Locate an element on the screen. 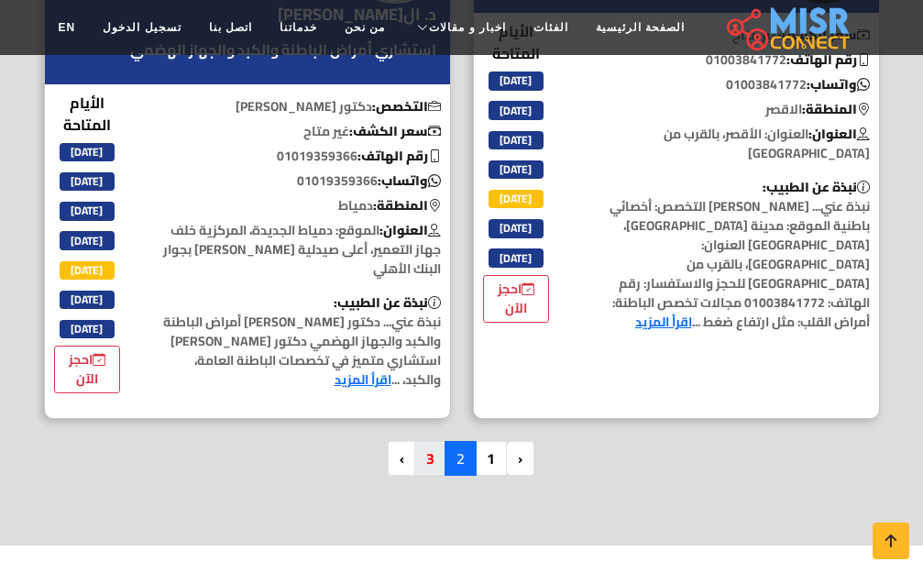 The image size is (923, 573). a: EN is located at coordinates (67, 28).